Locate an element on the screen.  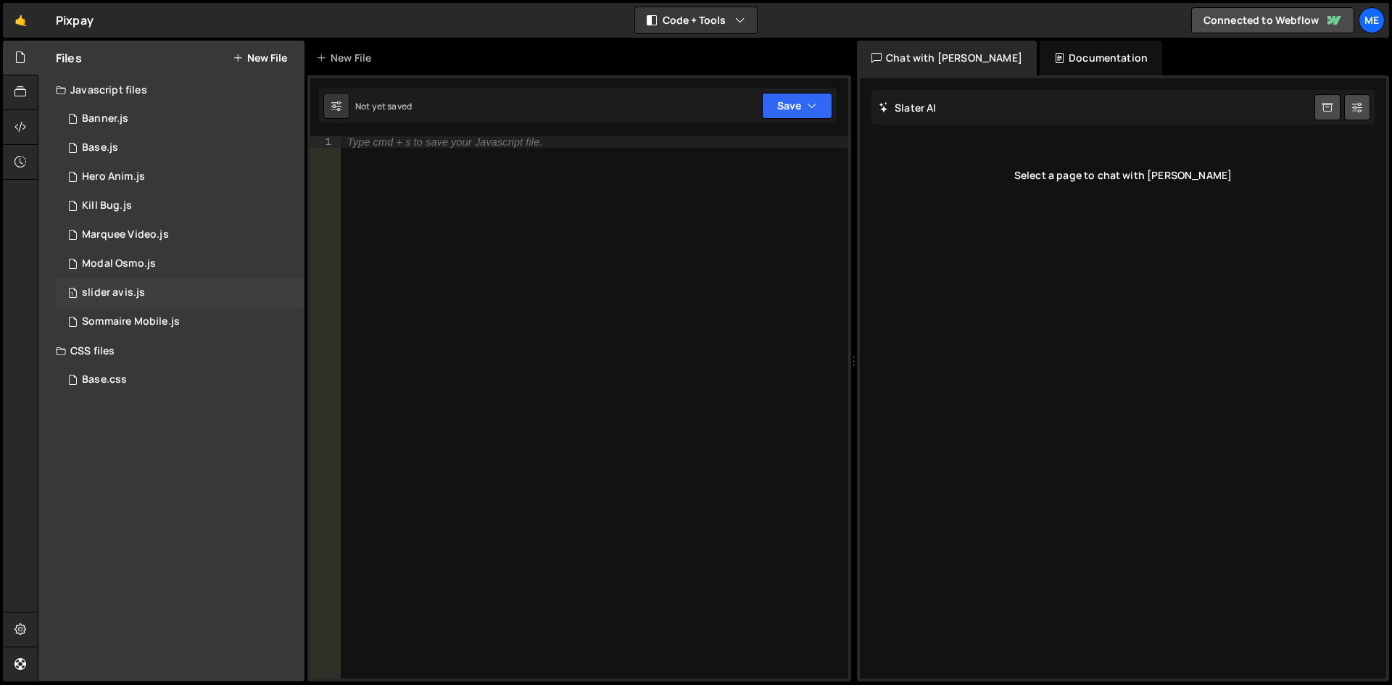
div: 13787/35841.js is located at coordinates (180, 264).